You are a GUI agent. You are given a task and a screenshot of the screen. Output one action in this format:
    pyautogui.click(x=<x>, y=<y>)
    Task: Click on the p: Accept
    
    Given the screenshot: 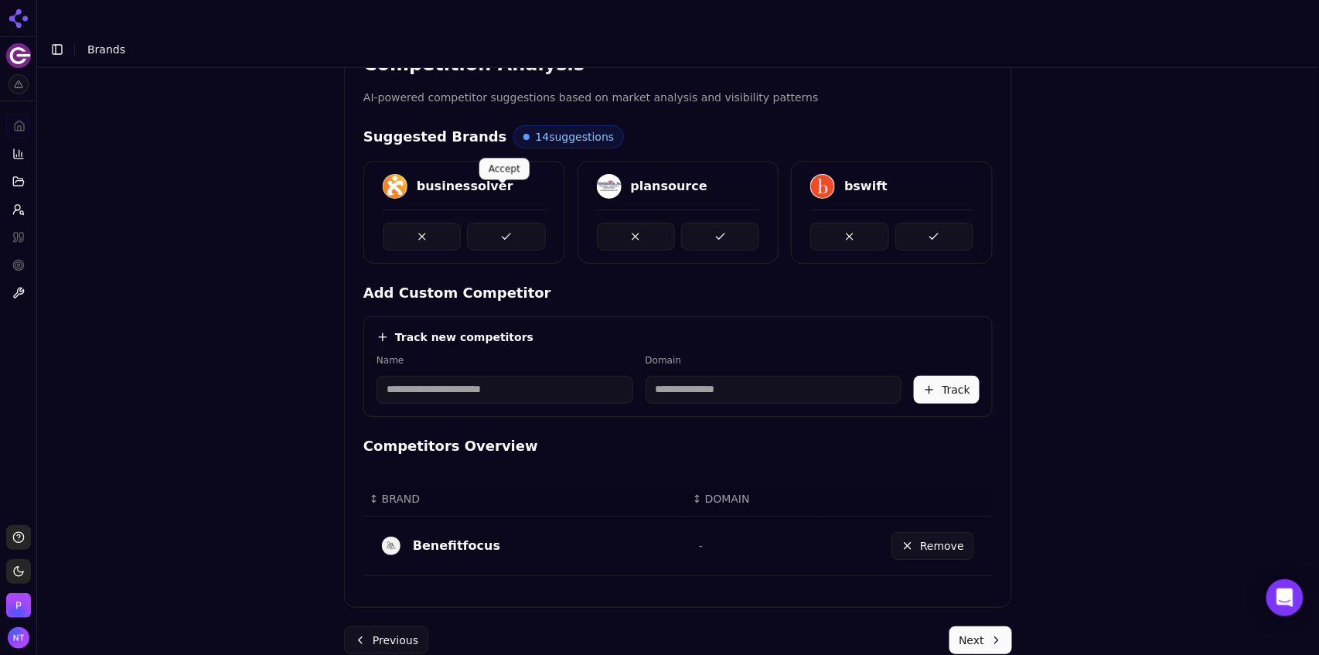 What is the action you would take?
    pyautogui.click(x=504, y=169)
    